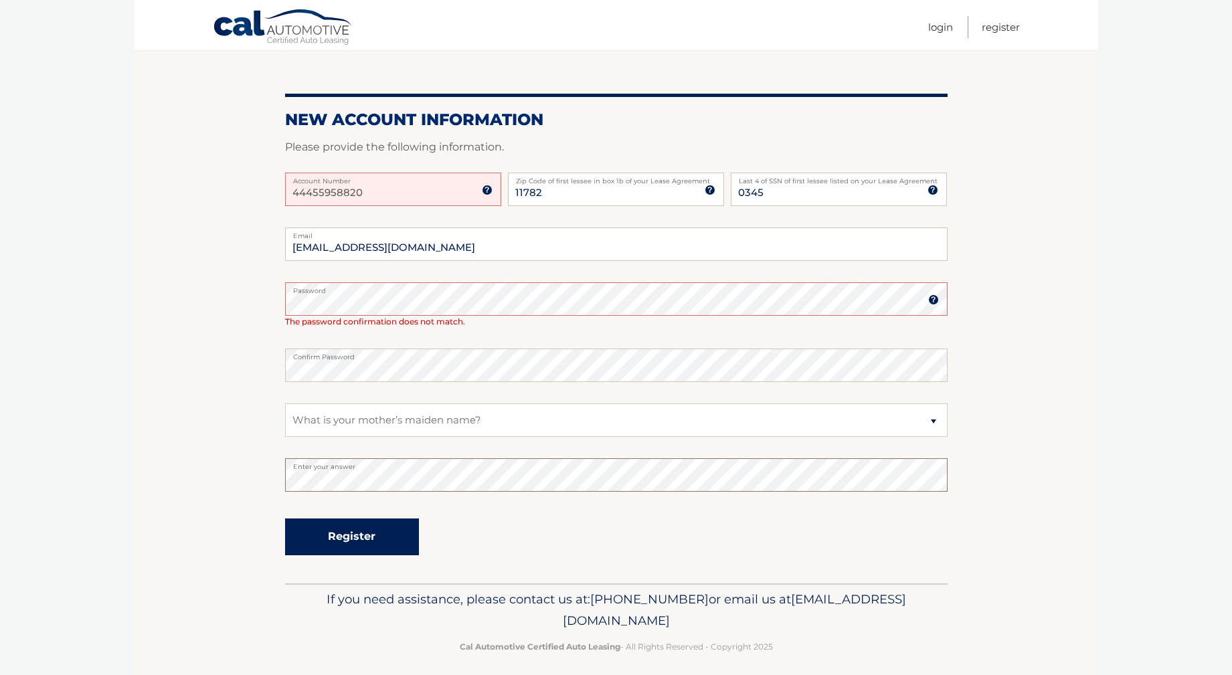  What do you see at coordinates (838, 178) in the screenshot?
I see `label: Last 4 of SSN of first lessee listed on your Lease Agreement` at bounding box center [838, 178].